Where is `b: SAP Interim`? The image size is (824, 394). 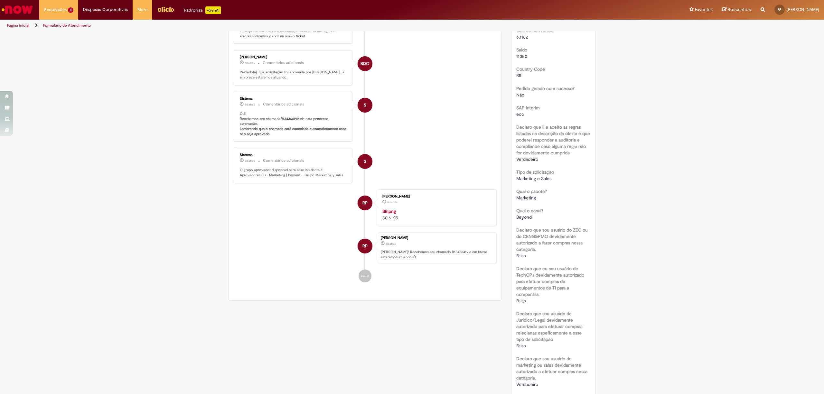 b: SAP Interim is located at coordinates (528, 108).